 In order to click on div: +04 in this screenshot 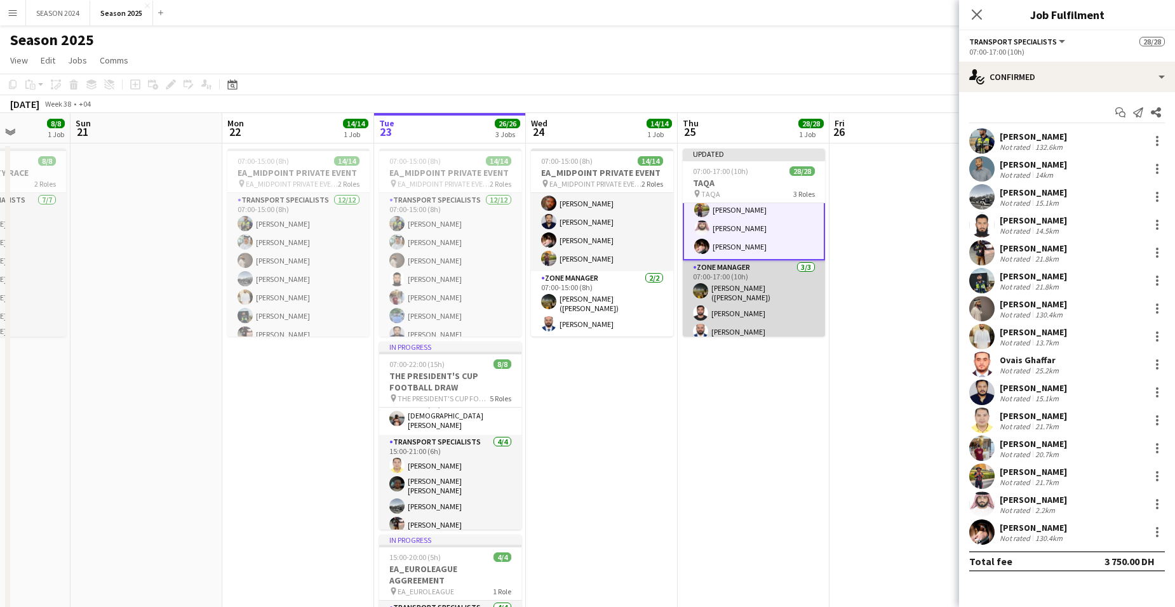, I will do `click(84, 103)`.